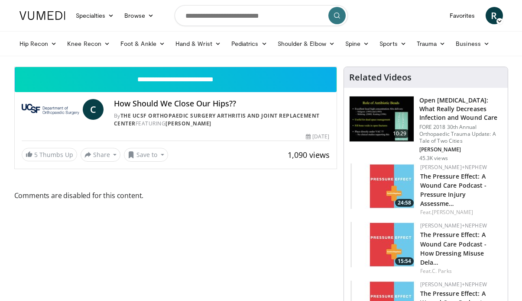 Image resolution: width=522 pixels, height=301 pixels. What do you see at coordinates (146, 155) in the screenshot?
I see `button: Save to` at bounding box center [146, 155].